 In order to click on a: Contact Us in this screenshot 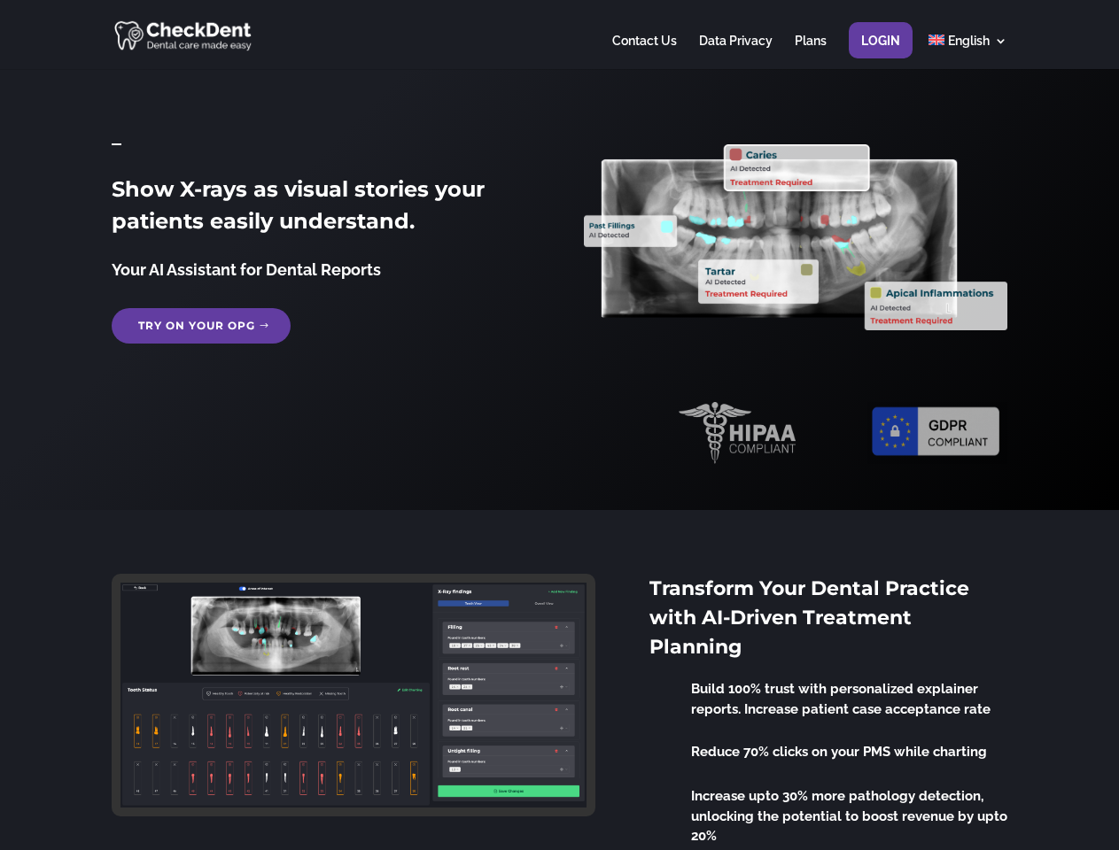, I will do `click(644, 51)`.